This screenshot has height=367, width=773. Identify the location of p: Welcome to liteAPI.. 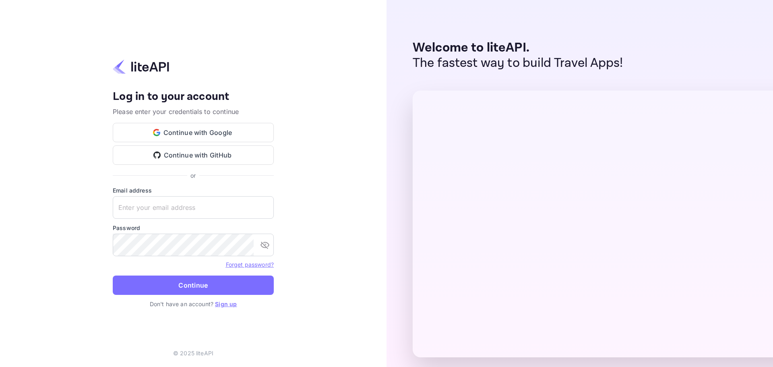
(518, 48).